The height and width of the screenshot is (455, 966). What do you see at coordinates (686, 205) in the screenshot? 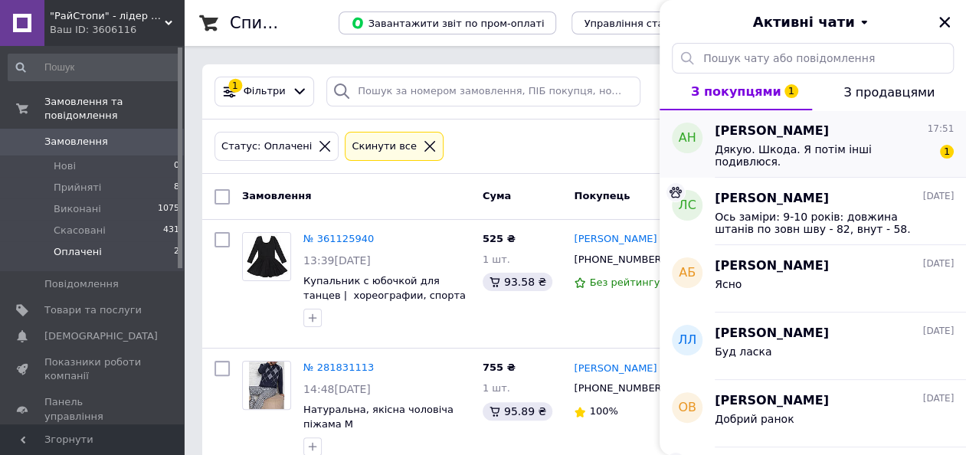
I see `span: ЛС` at bounding box center [686, 205].